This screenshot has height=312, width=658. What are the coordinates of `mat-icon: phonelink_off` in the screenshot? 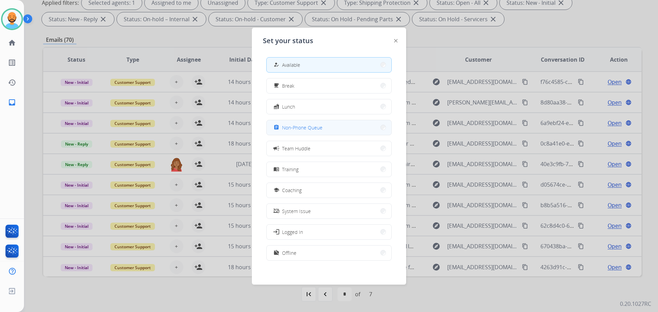 It's located at (276, 211).